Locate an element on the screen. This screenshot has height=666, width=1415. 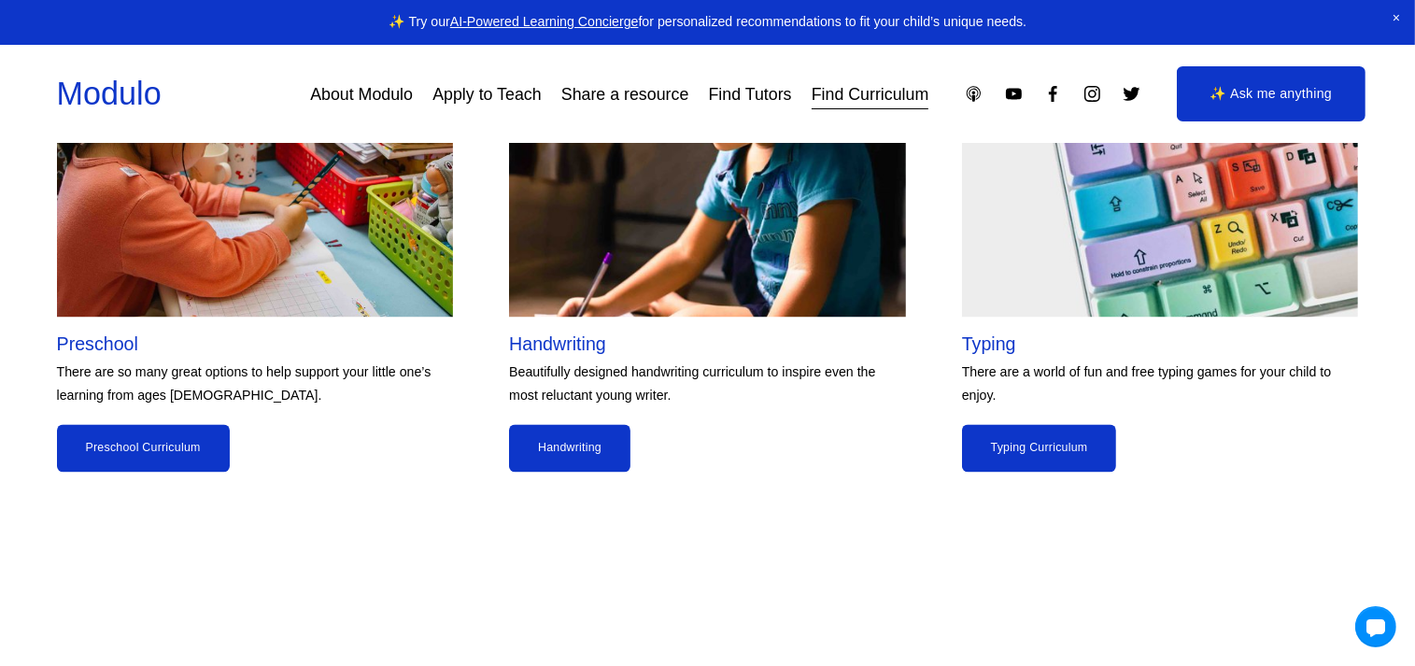
a: About Modulo is located at coordinates (362, 94).